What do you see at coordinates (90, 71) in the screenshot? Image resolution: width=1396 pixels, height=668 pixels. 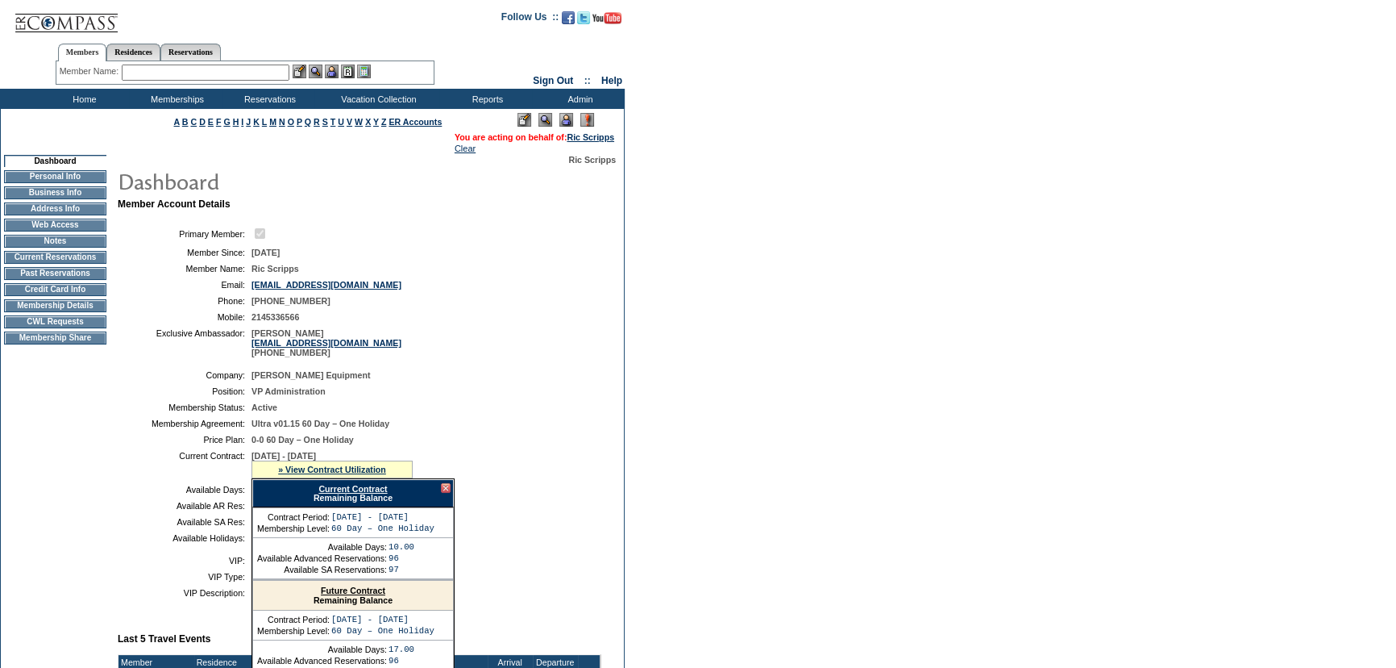 I see `div: Member Name:` at bounding box center [90, 71].